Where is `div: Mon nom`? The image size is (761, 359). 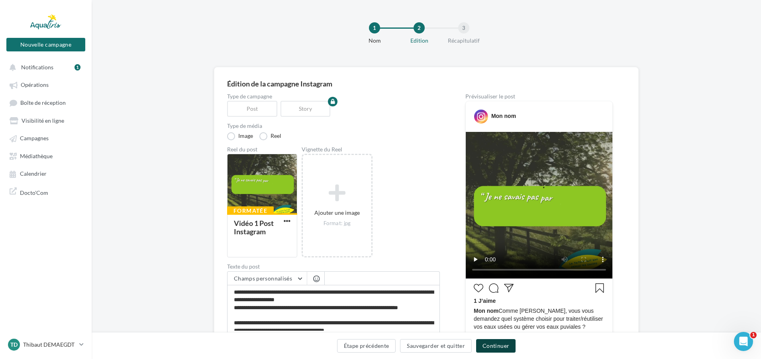 div: Mon nom is located at coordinates (504, 116).